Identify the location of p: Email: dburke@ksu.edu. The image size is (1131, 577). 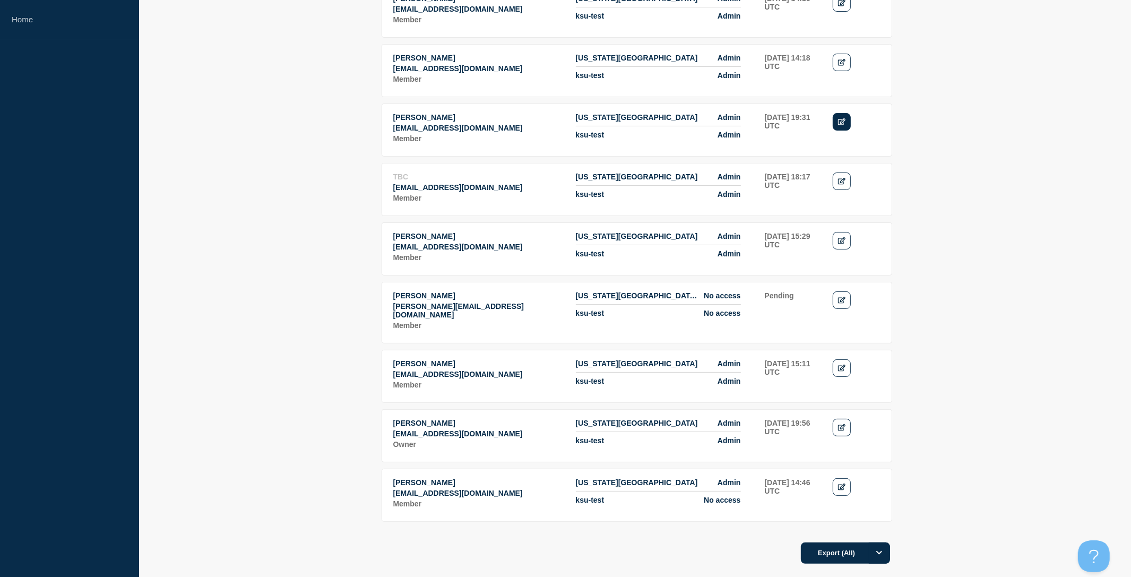
(479, 374).